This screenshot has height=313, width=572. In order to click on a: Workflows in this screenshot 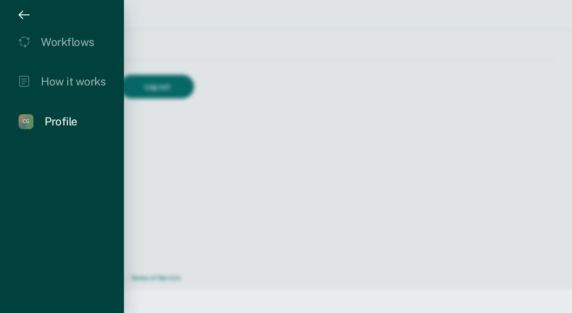, I will do `click(62, 42)`.